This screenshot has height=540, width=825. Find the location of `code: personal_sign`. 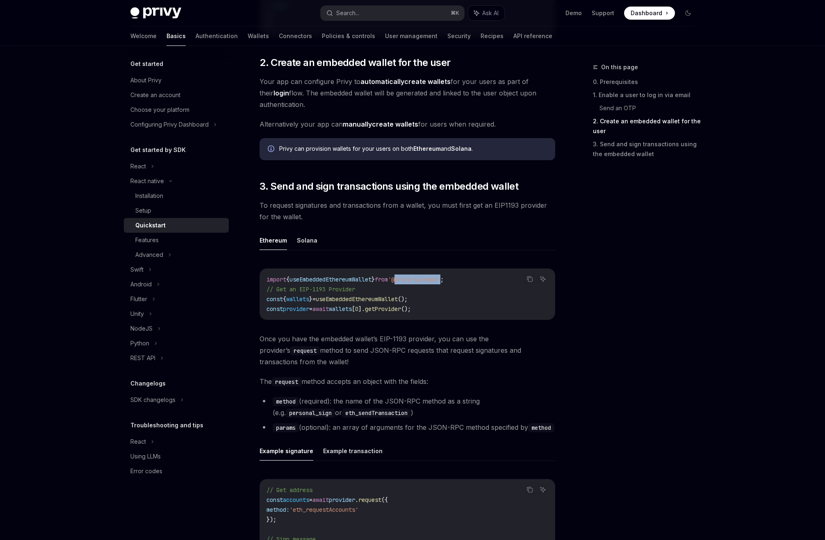

code: personal_sign is located at coordinates (310, 413).